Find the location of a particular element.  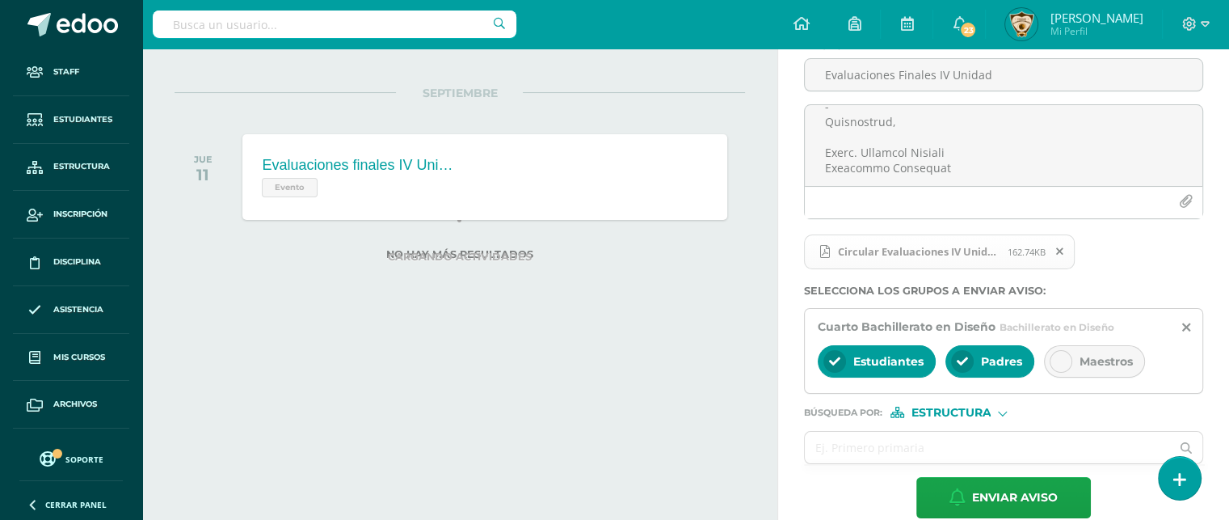

span: Búsqueda por : is located at coordinates (843, 412).